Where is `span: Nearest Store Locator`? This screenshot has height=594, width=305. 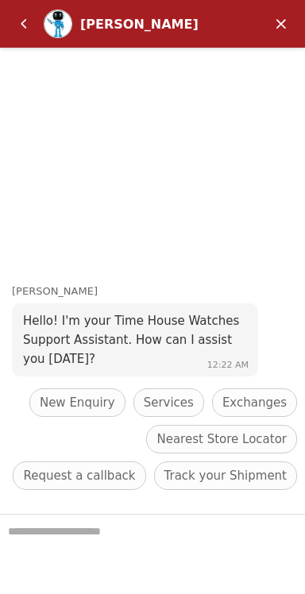 span: Nearest Store Locator is located at coordinates (222, 439).